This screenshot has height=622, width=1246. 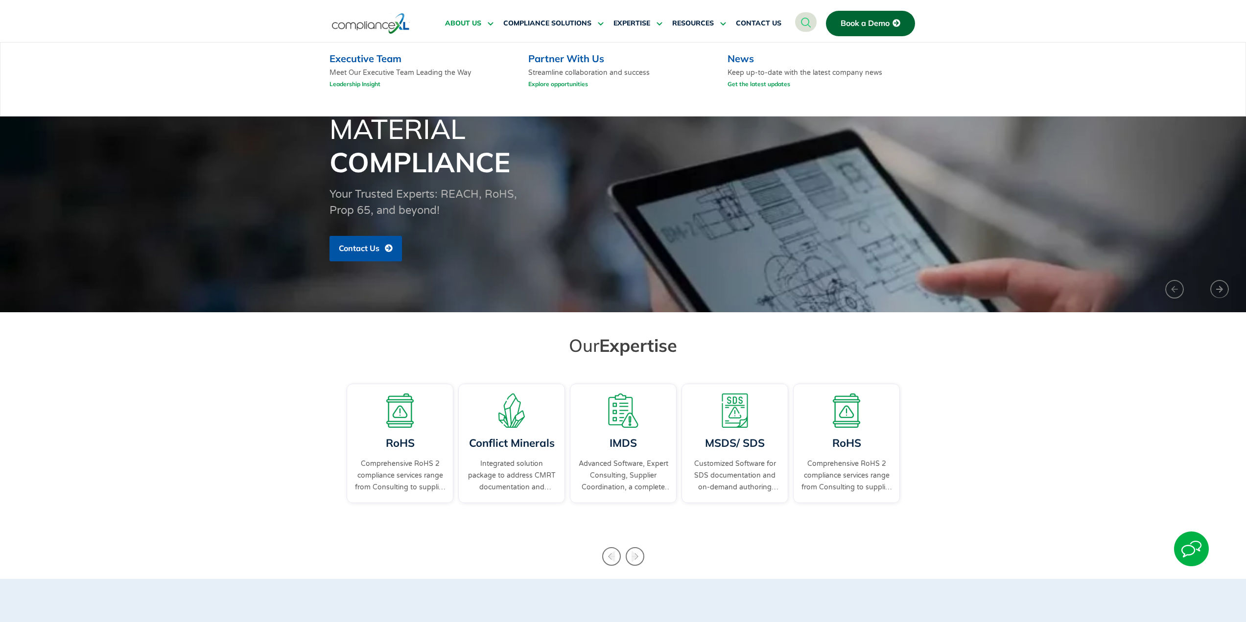 I want to click on h1: Material, so click(x=623, y=145).